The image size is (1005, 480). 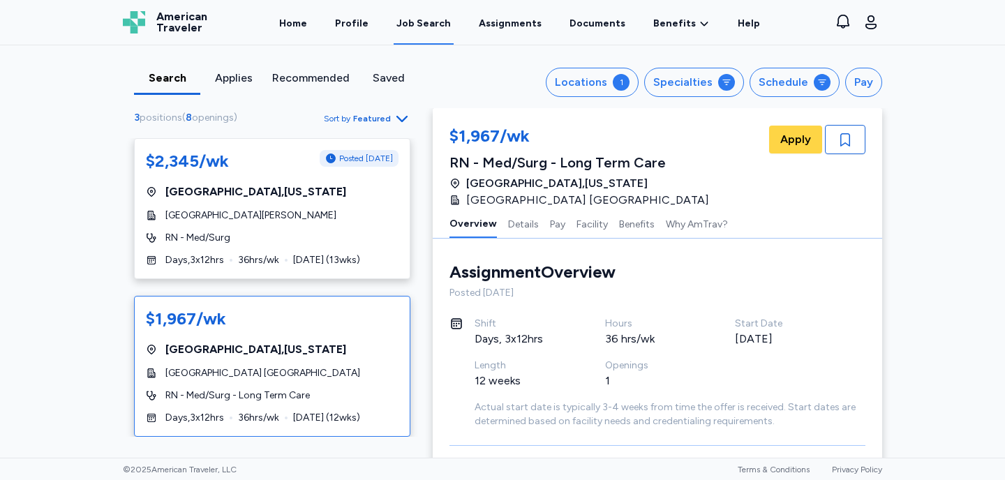 I want to click on div: Recommended, so click(x=310, y=78).